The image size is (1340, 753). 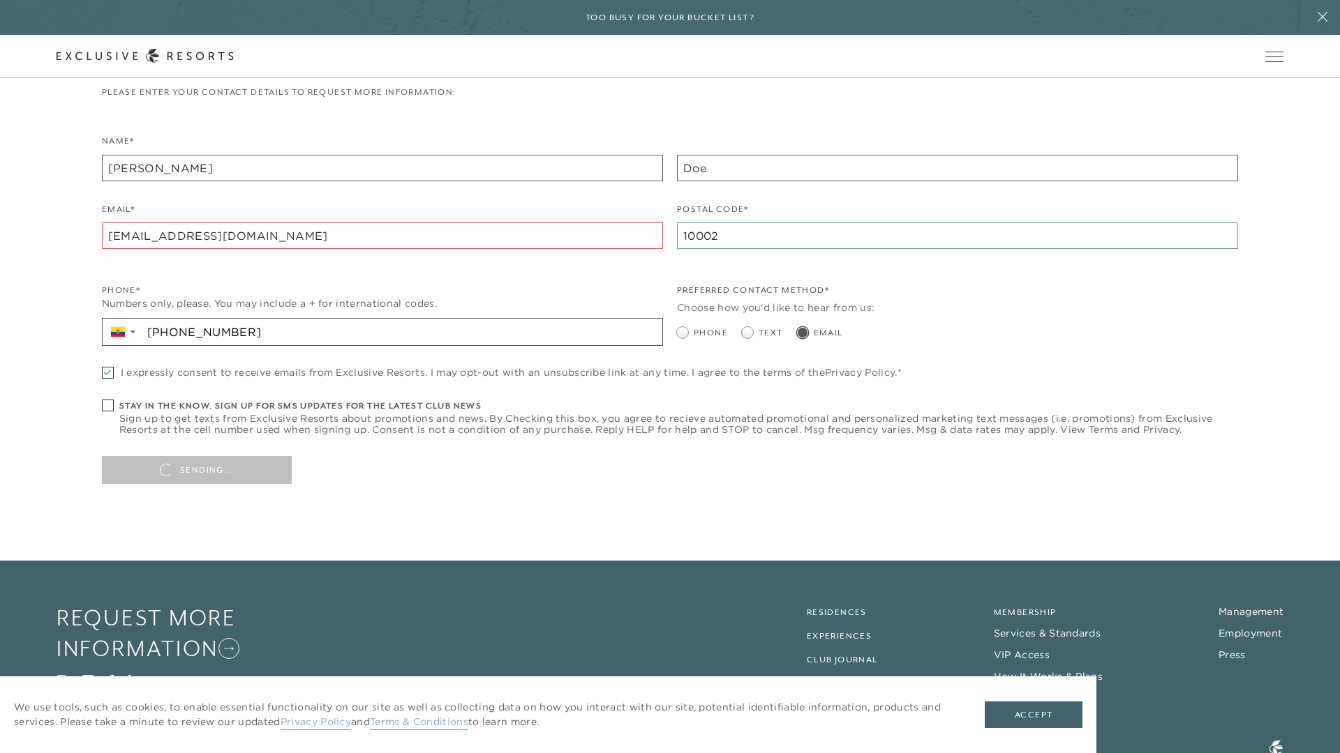 What do you see at coordinates (1274, 57) in the screenshot?
I see `button: Open navigation` at bounding box center [1274, 57].